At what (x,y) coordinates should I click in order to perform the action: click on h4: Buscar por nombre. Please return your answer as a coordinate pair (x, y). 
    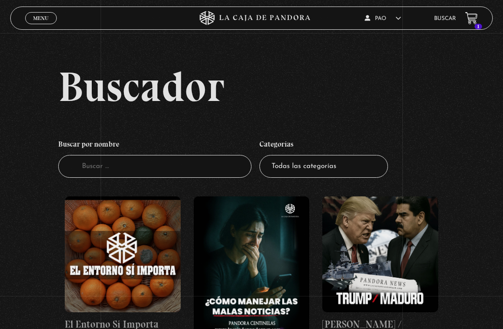
    Looking at the image, I should click on (155, 145).